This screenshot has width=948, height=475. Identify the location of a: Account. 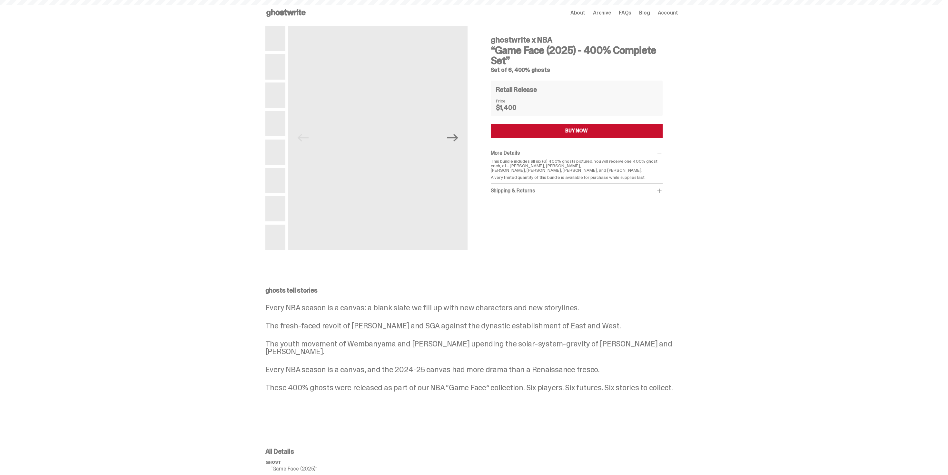
(668, 13).